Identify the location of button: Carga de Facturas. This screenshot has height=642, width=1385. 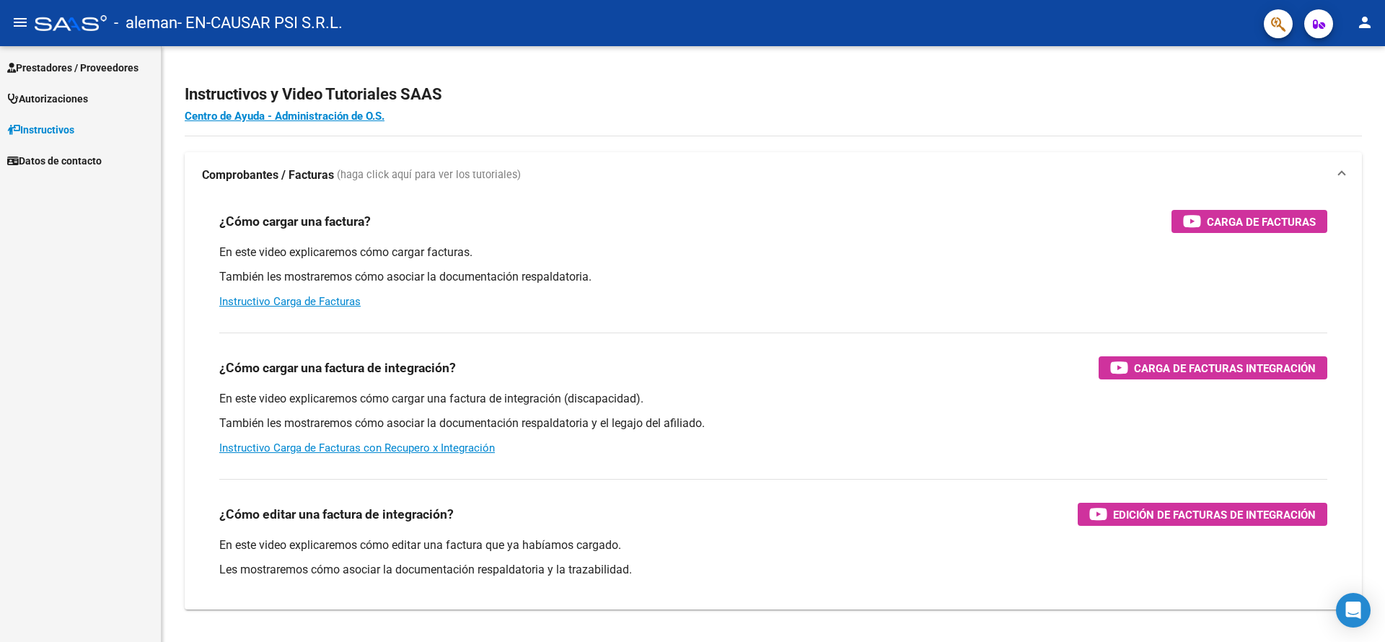
(1249, 221).